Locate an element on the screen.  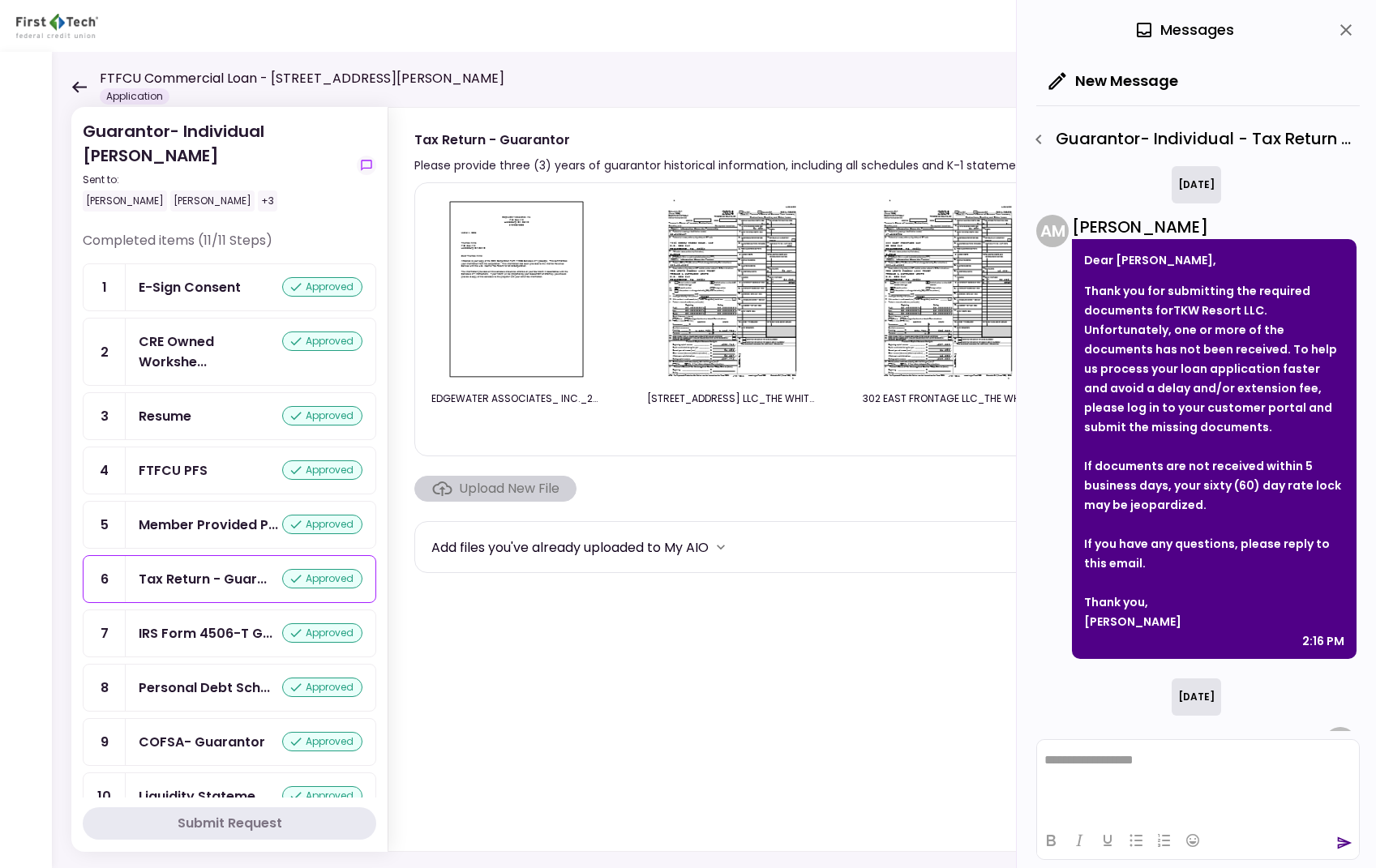
button: send is located at coordinates (1344, 843).